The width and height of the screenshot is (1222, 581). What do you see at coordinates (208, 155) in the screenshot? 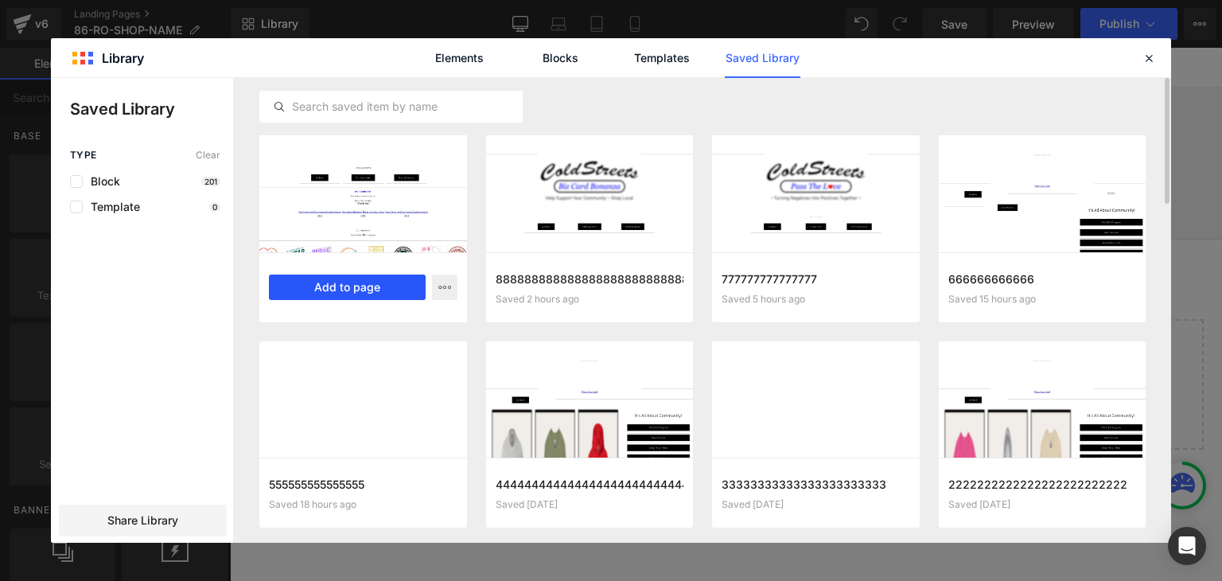
I see `span: Clear` at bounding box center [208, 155].